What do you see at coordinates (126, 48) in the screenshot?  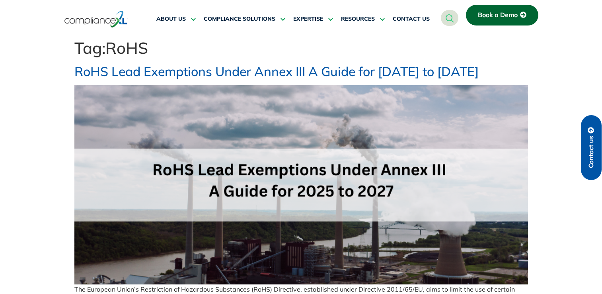 I see `span: RoHS` at bounding box center [126, 48].